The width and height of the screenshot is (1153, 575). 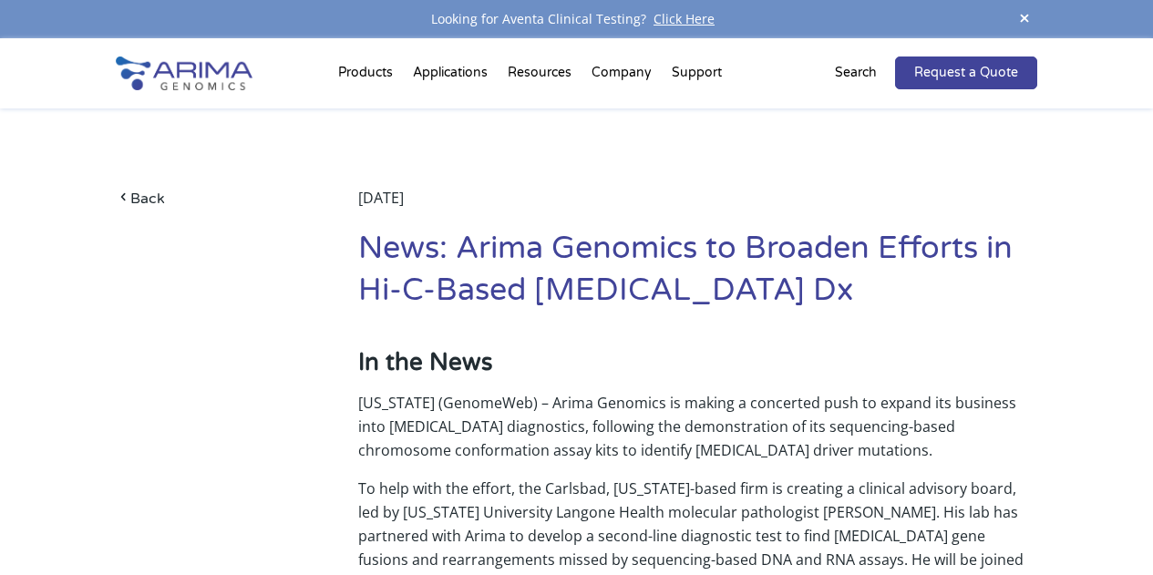 I want to click on a: Back, so click(x=211, y=198).